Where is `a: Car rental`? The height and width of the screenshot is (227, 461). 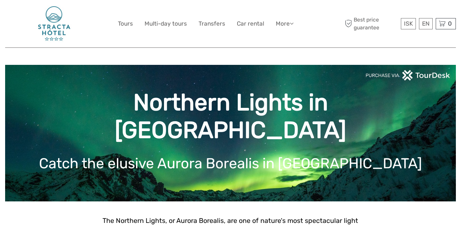
a: Car rental is located at coordinates (250, 24).